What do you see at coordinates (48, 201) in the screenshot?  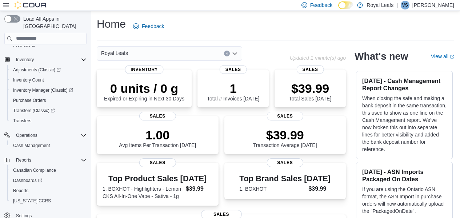 I see `span: Washington CCRS` at bounding box center [48, 201].